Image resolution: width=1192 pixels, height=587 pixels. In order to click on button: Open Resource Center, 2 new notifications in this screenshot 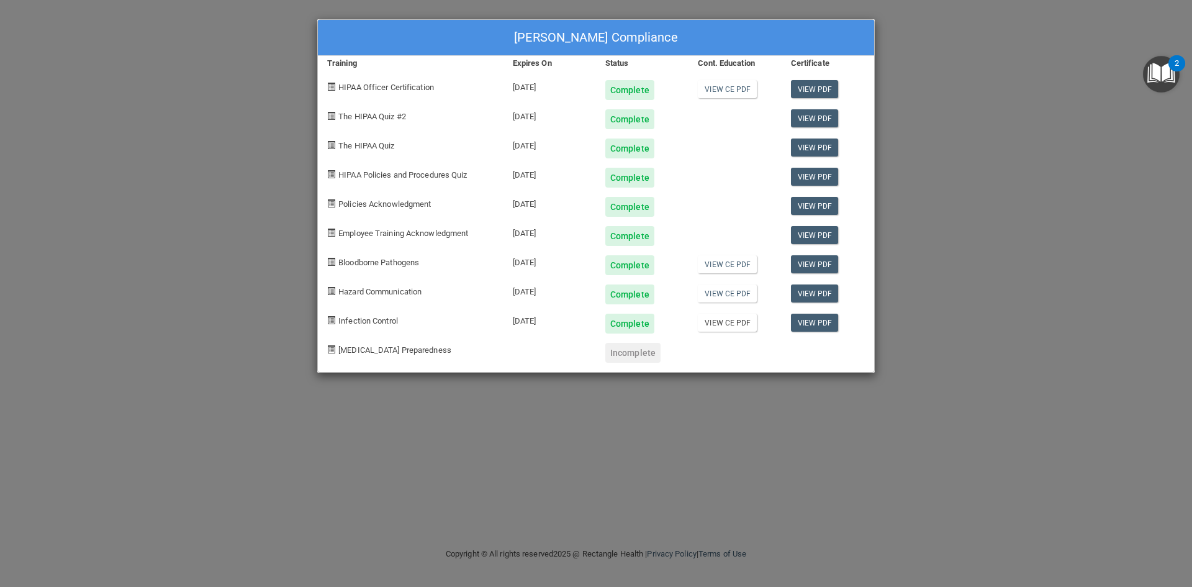, I will do `click(1161, 74)`.